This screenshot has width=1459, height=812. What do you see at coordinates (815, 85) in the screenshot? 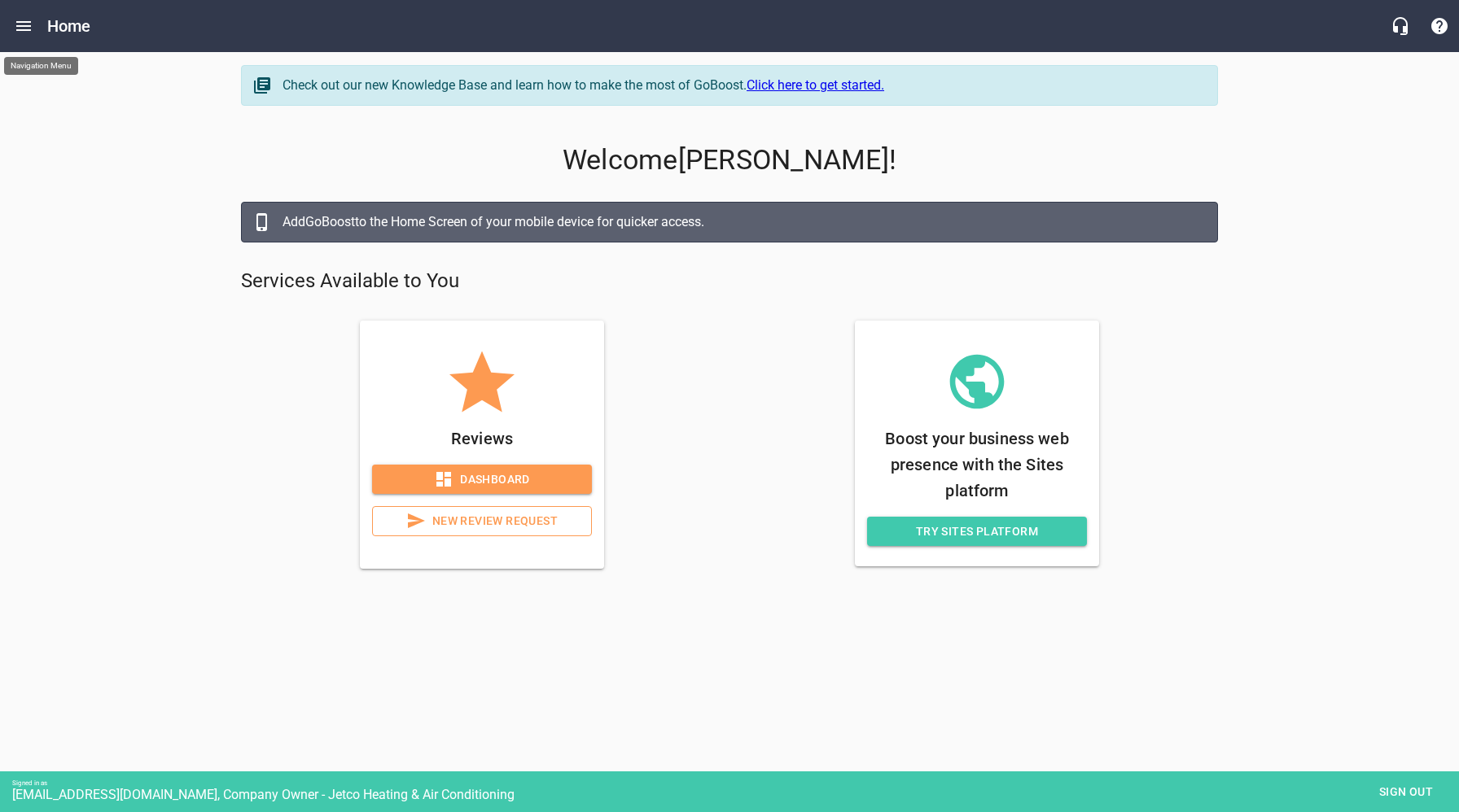
I see `a: Click here to get started.` at bounding box center [815, 85].